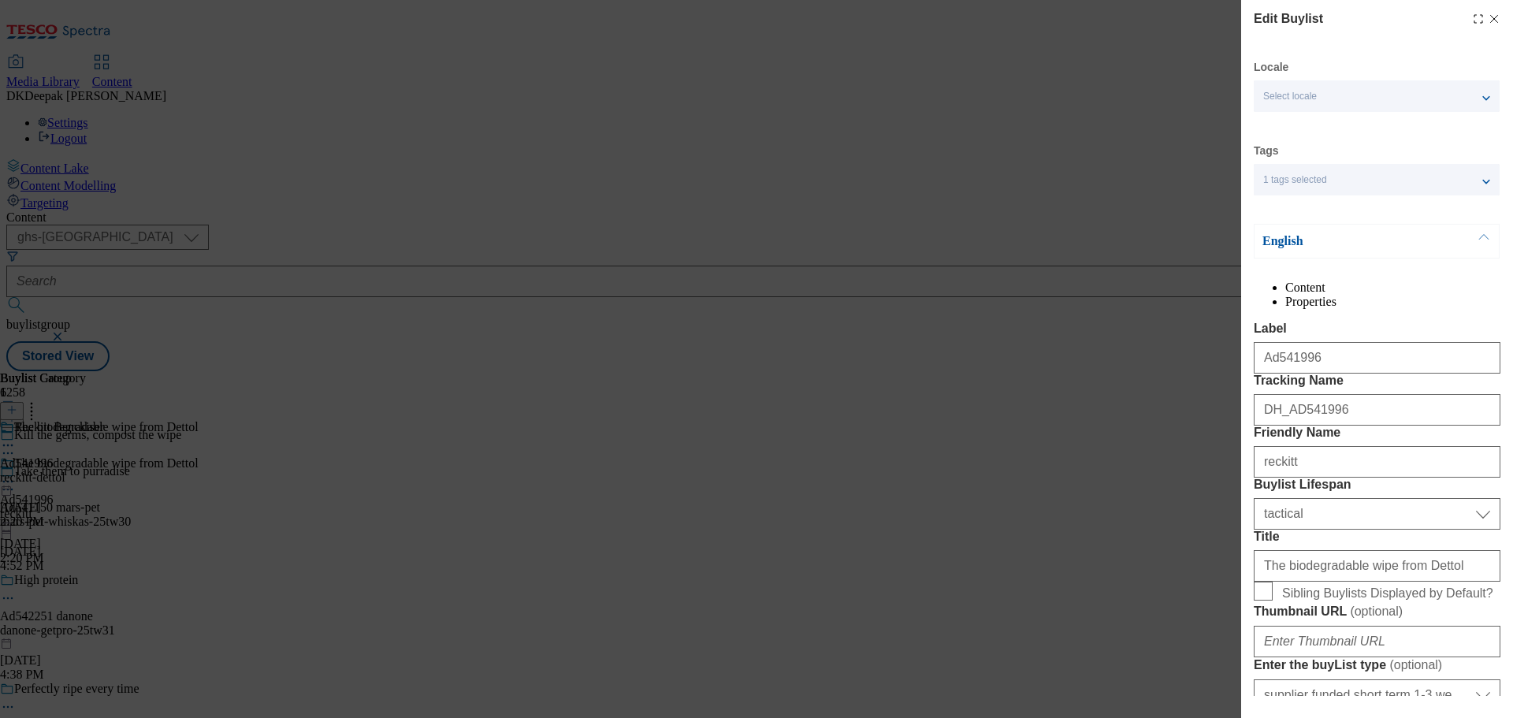 Image resolution: width=1513 pixels, height=718 pixels. What do you see at coordinates (1345, 241) in the screenshot?
I see `p: English` at bounding box center [1345, 241].